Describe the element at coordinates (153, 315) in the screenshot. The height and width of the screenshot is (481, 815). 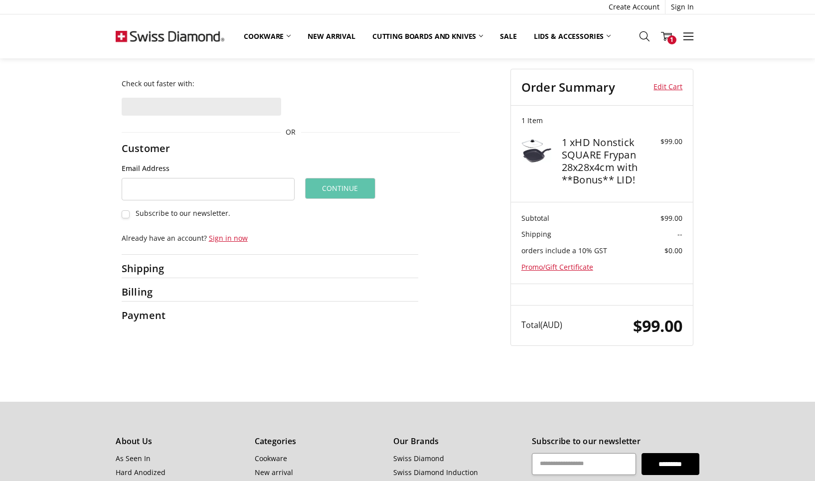
I see `h2: Payment` at that location.